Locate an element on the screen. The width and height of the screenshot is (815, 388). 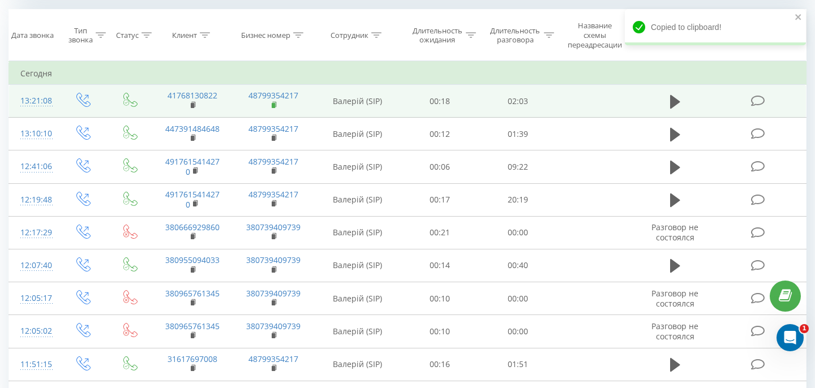
td: 00:12 is located at coordinates (440, 134).